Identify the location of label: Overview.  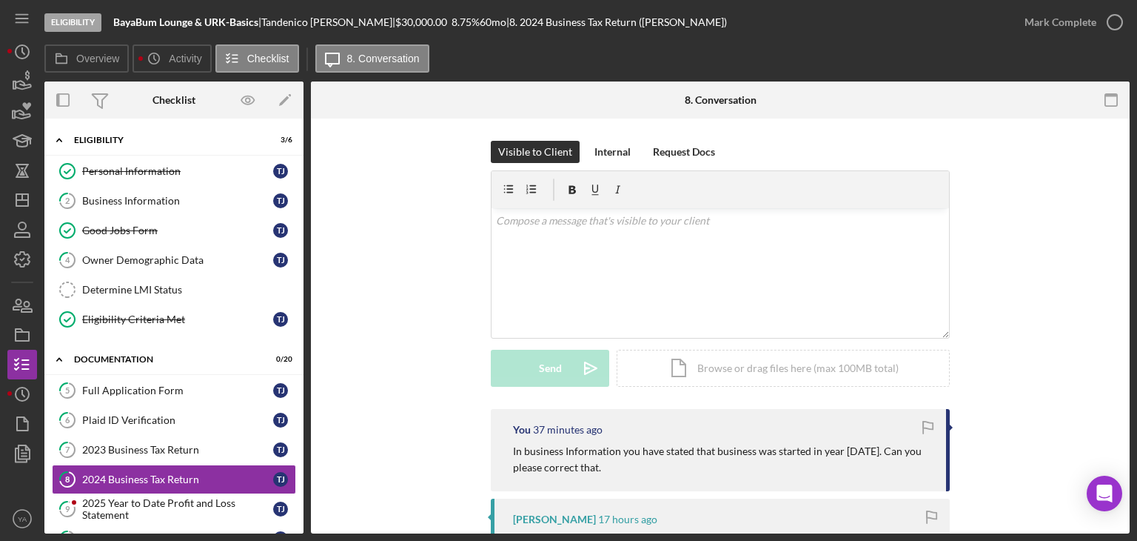
(98, 58).